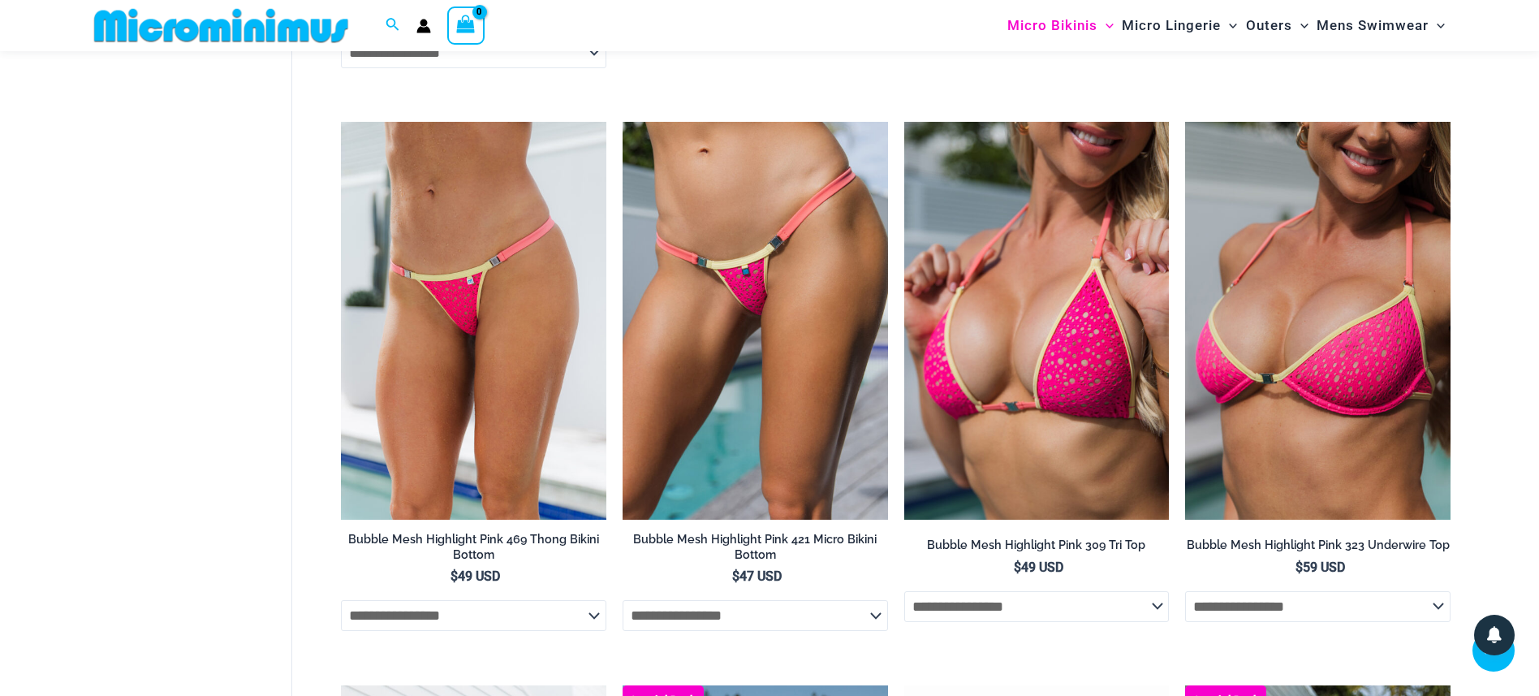  What do you see at coordinates (755, 321) in the screenshot?
I see `img: Bubble Mesh Highlight Pink 421 Micro 01` at bounding box center [755, 321].